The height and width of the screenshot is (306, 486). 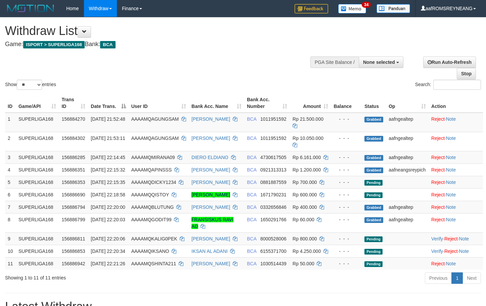 I want to click on td: 5, so click(x=10, y=182).